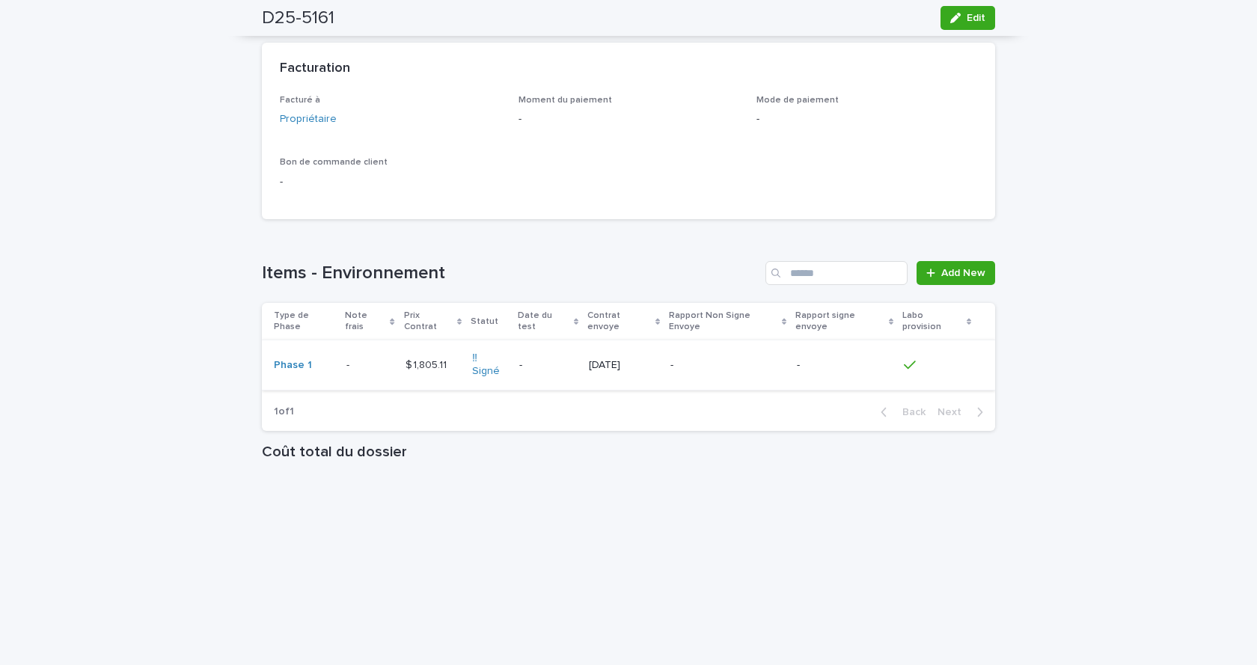 The image size is (1257, 665). I want to click on h1: Items - Environnement, so click(510, 273).